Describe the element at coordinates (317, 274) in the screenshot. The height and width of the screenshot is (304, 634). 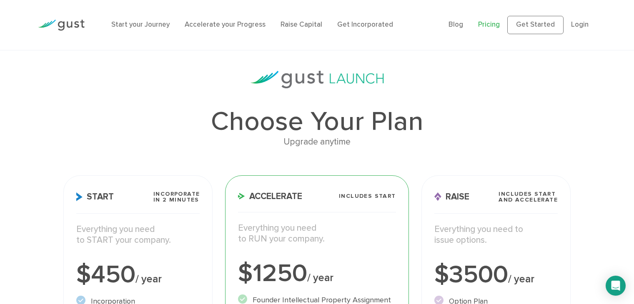
I see `div: $1250` at that location.